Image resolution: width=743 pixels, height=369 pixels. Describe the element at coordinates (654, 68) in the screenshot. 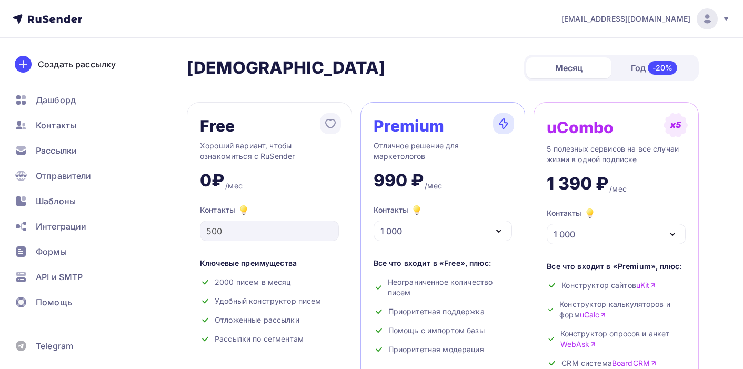

I see `div: Год` at that location.